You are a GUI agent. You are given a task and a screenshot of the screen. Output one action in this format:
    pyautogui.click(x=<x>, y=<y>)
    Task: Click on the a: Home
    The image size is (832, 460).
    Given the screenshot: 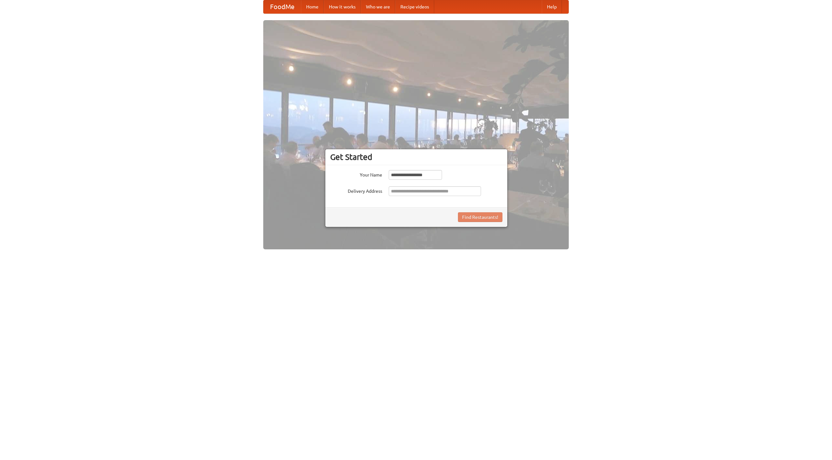 What is the action you would take?
    pyautogui.click(x=312, y=7)
    